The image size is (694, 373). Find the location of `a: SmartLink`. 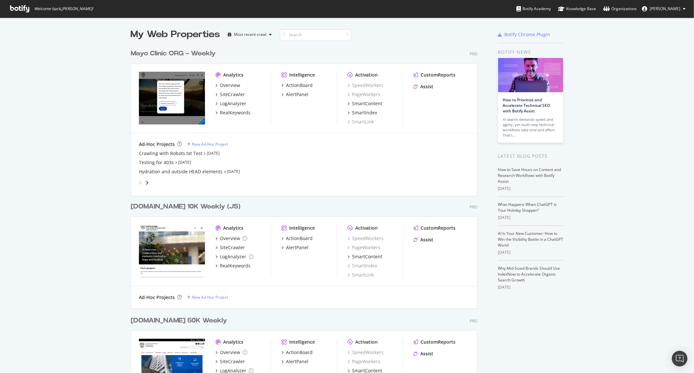

a: SmartLink is located at coordinates (361, 122).